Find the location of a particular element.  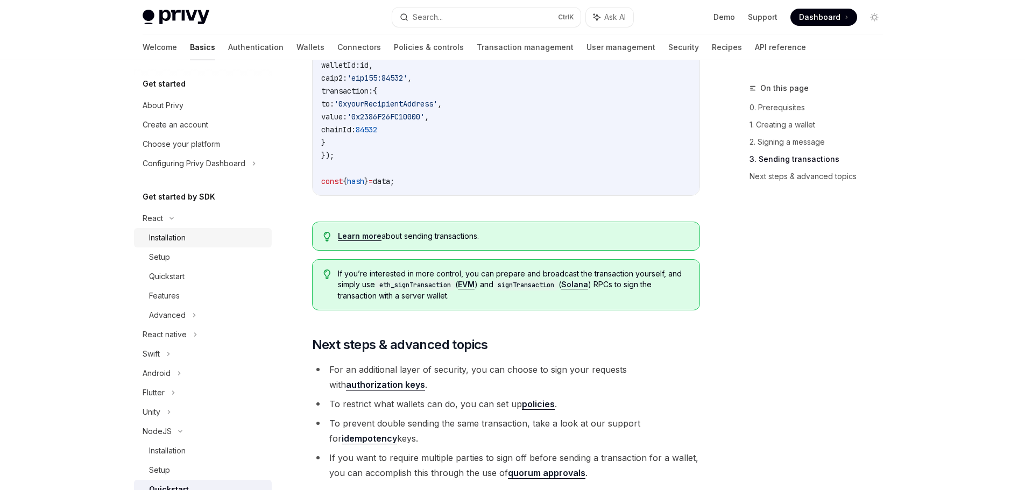

code: signTransaction is located at coordinates (526, 285).